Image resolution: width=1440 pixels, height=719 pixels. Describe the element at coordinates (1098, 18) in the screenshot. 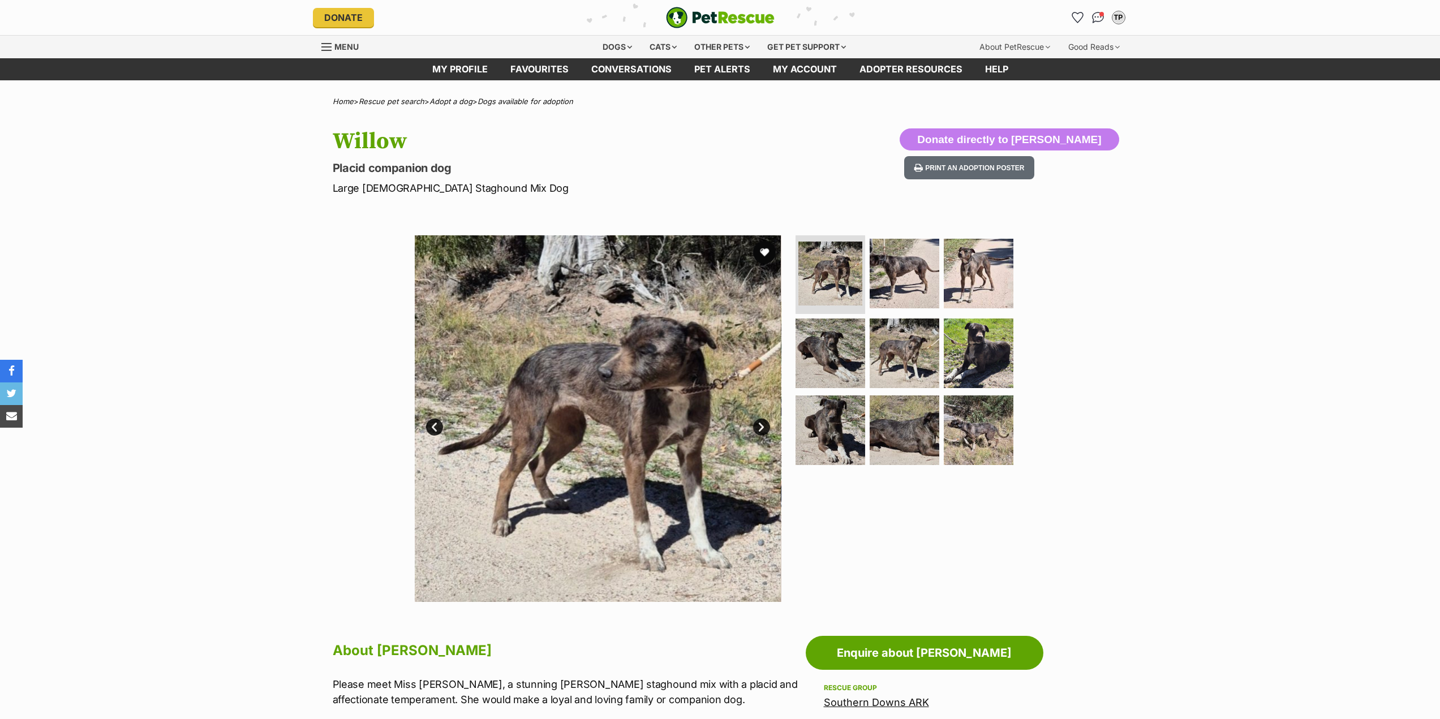

I see `a: Conversations` at that location.